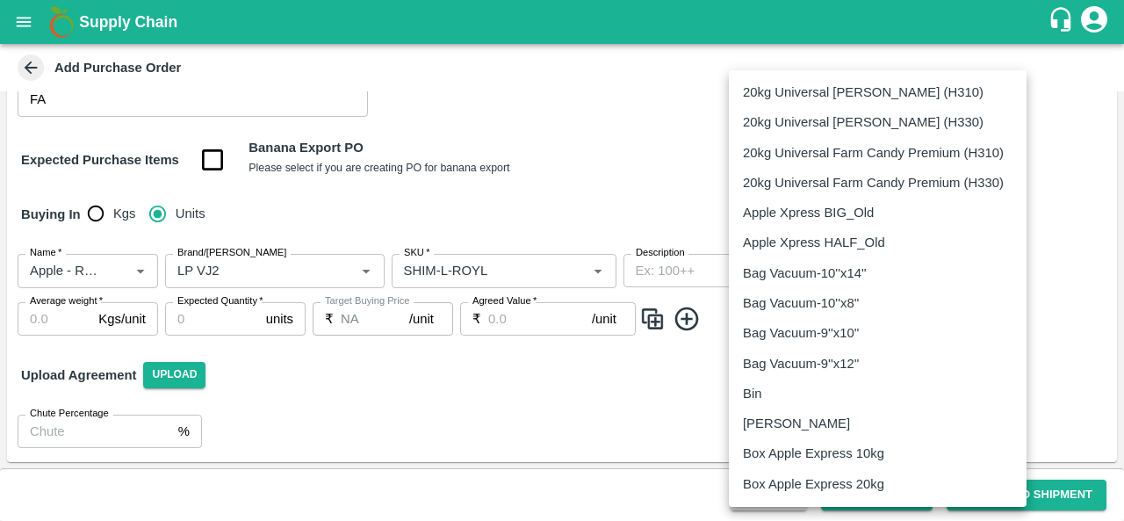  What do you see at coordinates (808, 213) in the screenshot?
I see `p: Apple Xpress BIG_Old` at bounding box center [808, 213].